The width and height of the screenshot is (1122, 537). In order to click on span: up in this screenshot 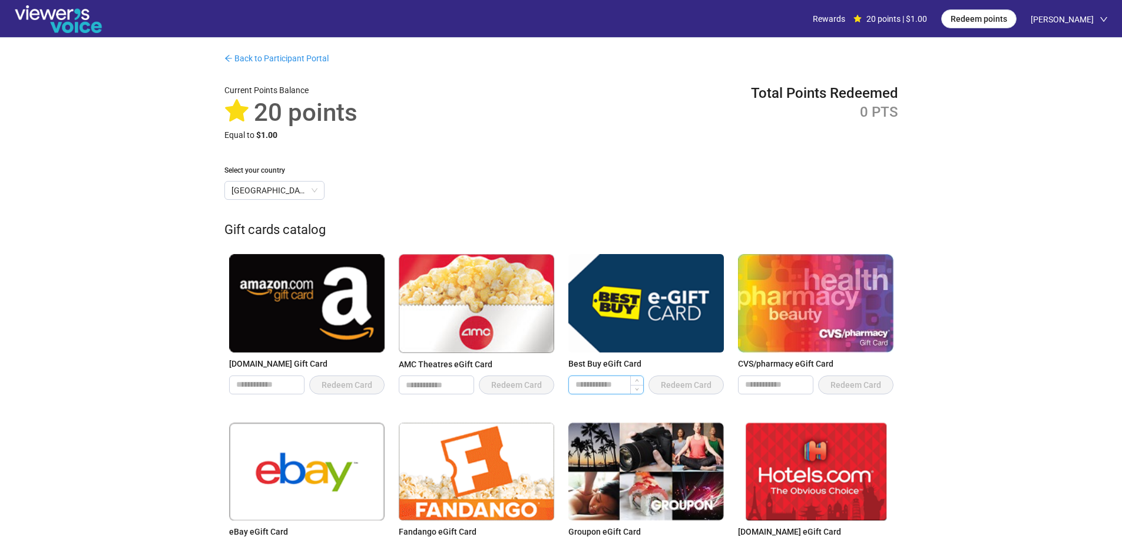, I will do `click(637, 380)`.